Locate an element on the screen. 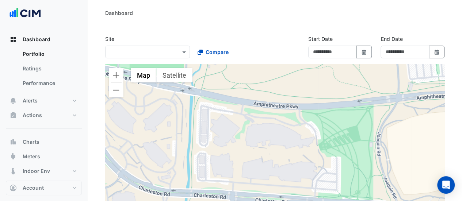  button: Reports is located at coordinates (44, 186).